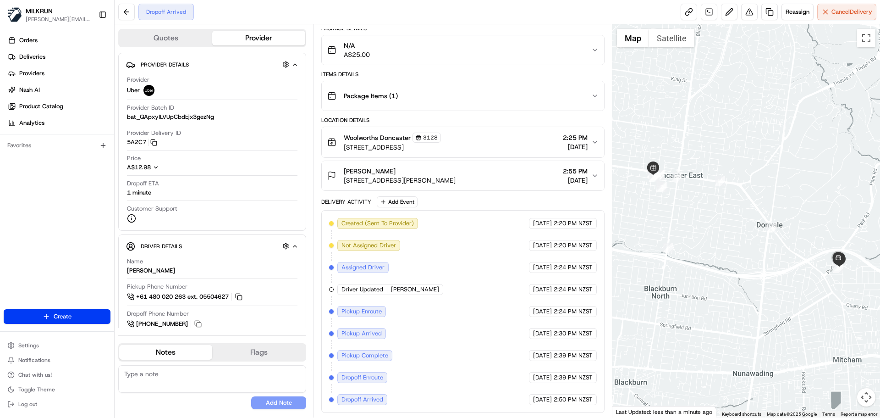 The image size is (880, 418). What do you see at coordinates (630, 411) in the screenshot?
I see `img: Google` at bounding box center [630, 411].